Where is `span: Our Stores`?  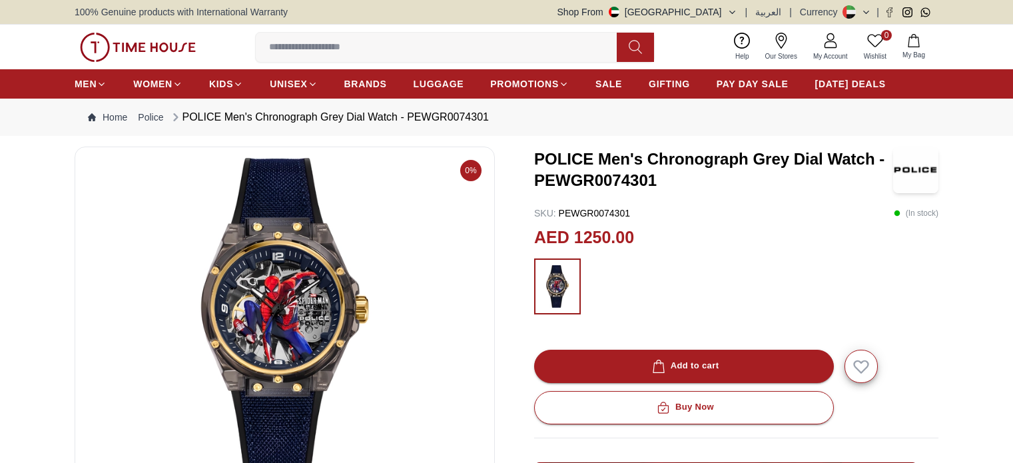
span: Our Stores is located at coordinates (781, 56).